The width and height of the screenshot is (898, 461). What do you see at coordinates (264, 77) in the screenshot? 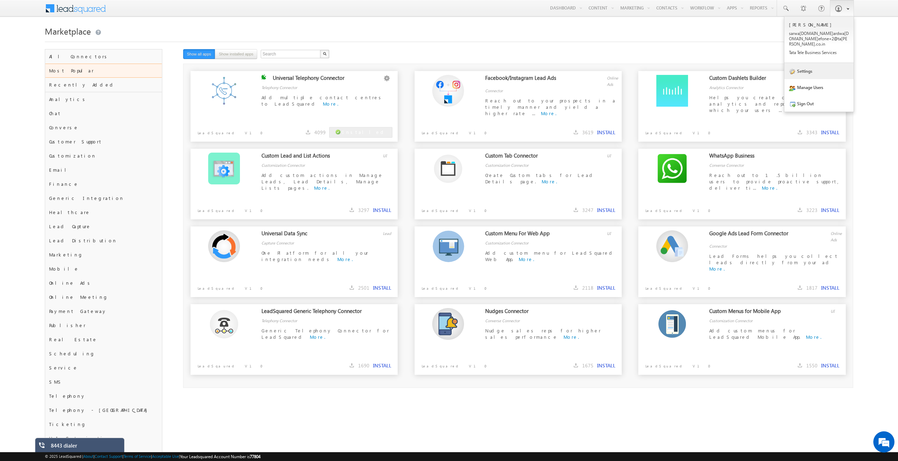
I see `img: checking status` at bounding box center [264, 77].